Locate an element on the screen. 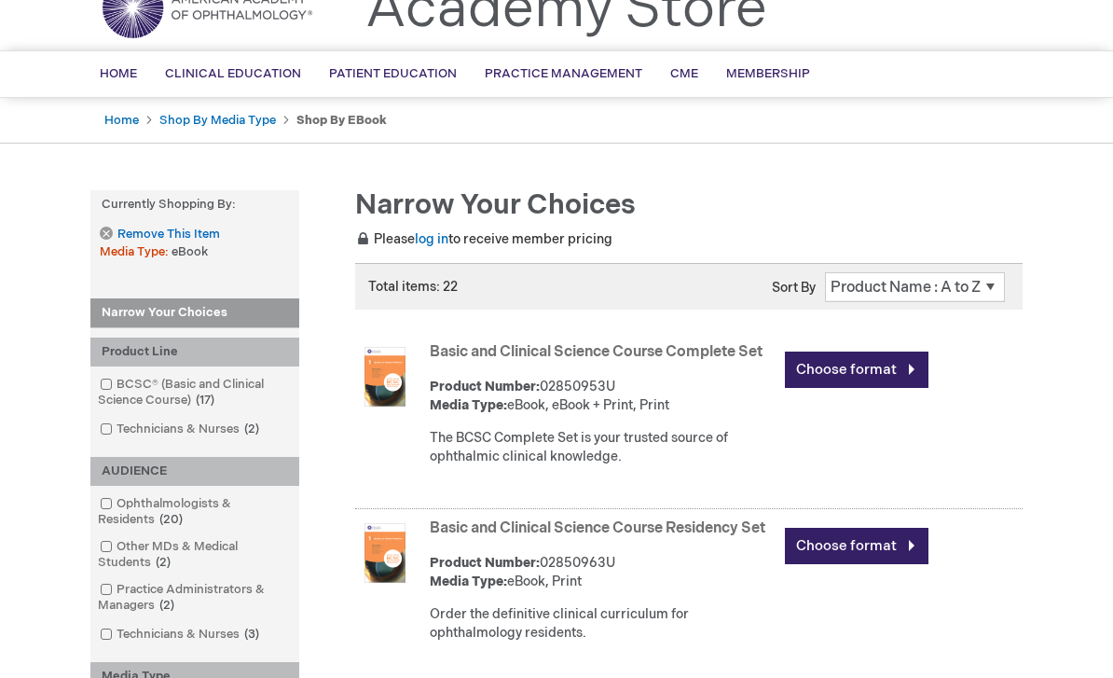  a: Practice Administrators & Managers2 is located at coordinates (195, 599).